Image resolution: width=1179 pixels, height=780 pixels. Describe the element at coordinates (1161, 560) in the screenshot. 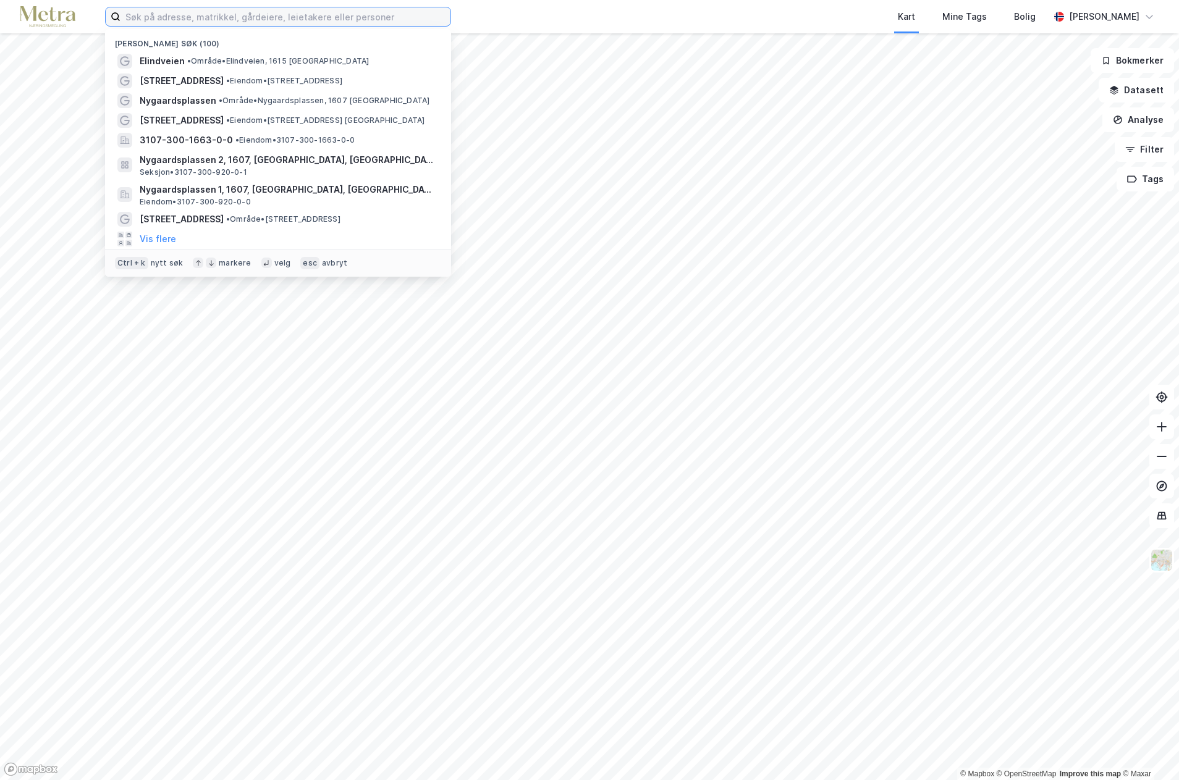

I see `img: Z` at that location.